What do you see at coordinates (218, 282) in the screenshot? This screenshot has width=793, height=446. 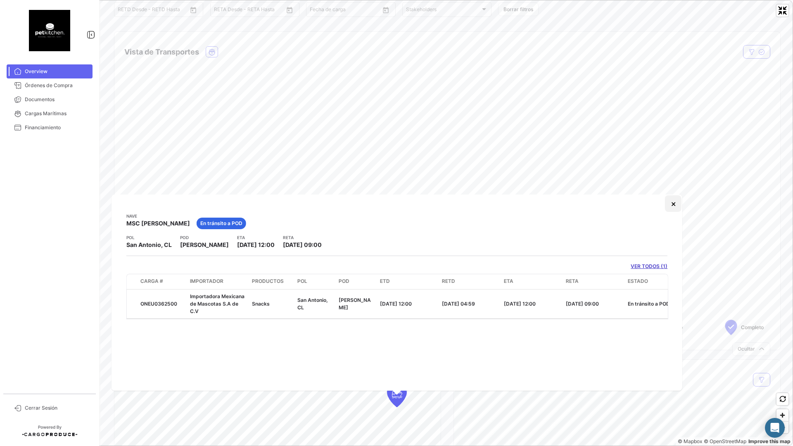 I see `datatable-header-cell: Importador` at bounding box center [218, 282].